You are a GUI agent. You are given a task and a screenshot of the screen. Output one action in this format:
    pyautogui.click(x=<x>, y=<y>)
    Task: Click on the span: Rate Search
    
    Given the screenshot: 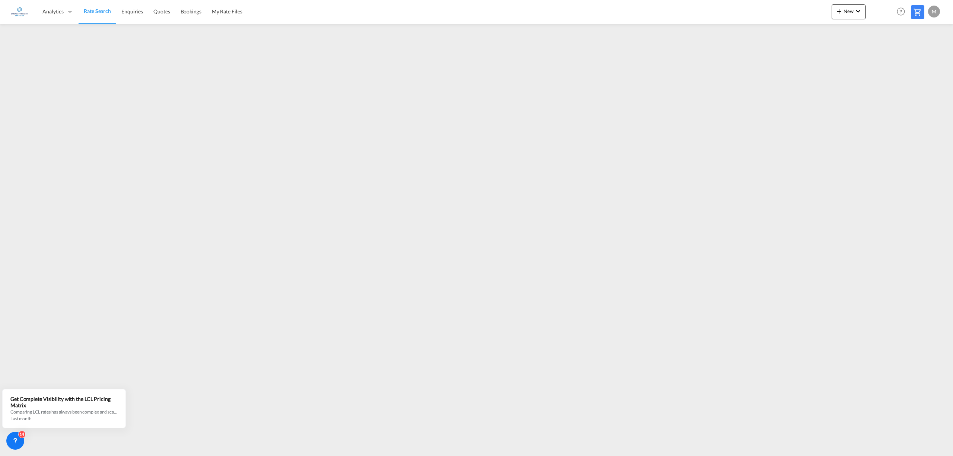 What is the action you would take?
    pyautogui.click(x=97, y=11)
    